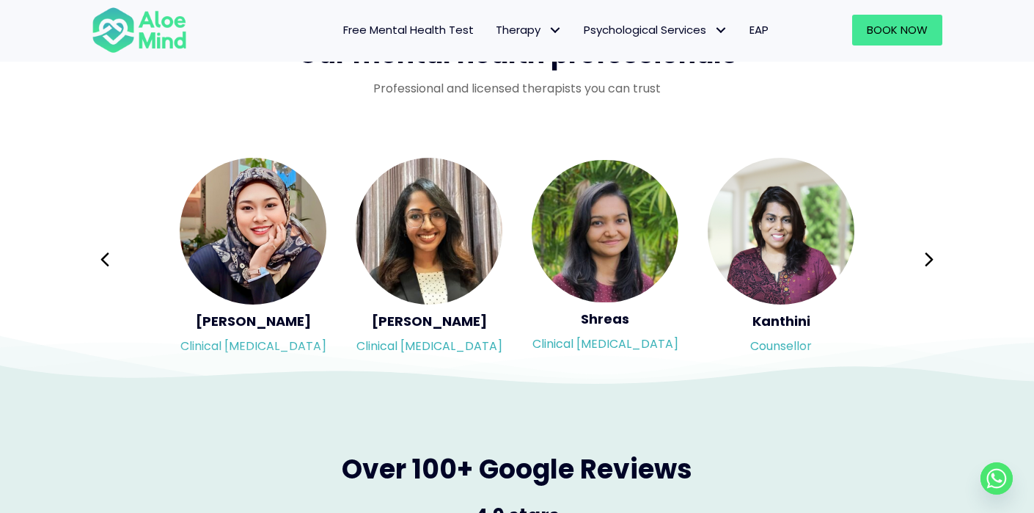 The image size is (1034, 513). Describe the element at coordinates (517, 469) in the screenshot. I see `span: Over 100+ Google Reviews` at that location.